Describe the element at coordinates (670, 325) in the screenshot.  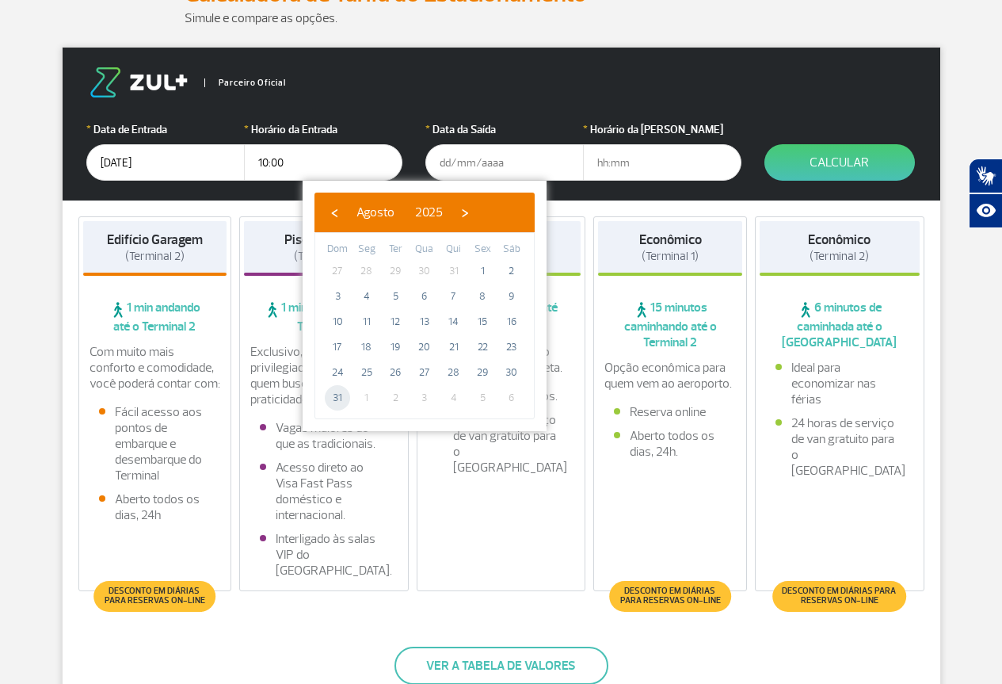
I see `span: 15 minutos caminhando até o Terminal 2` at that location.